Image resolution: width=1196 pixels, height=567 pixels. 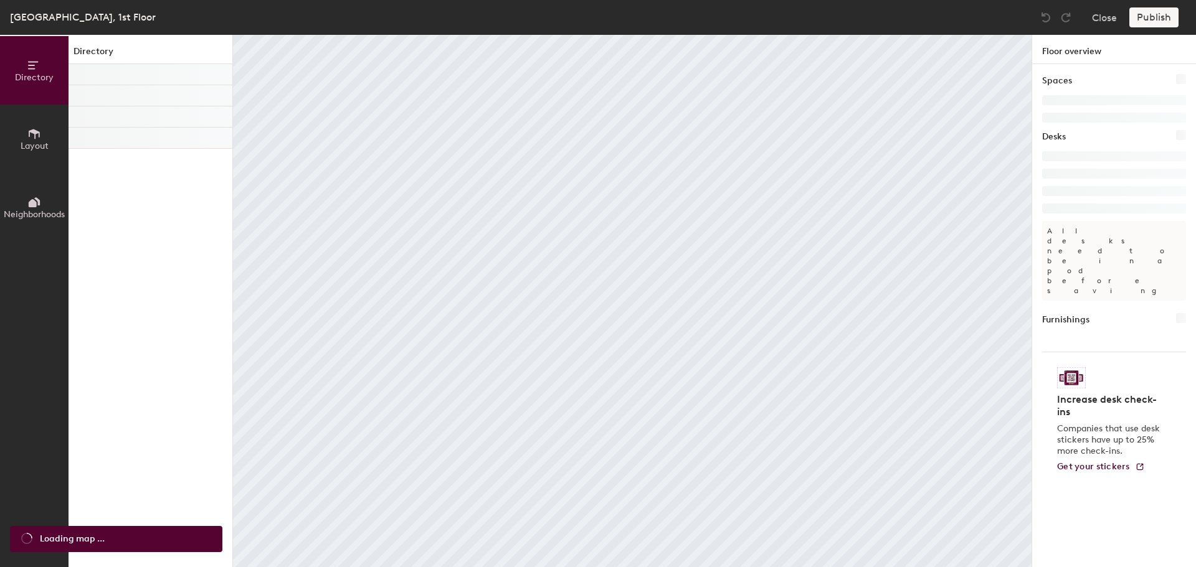 I want to click on h1: Desks, so click(x=1054, y=137).